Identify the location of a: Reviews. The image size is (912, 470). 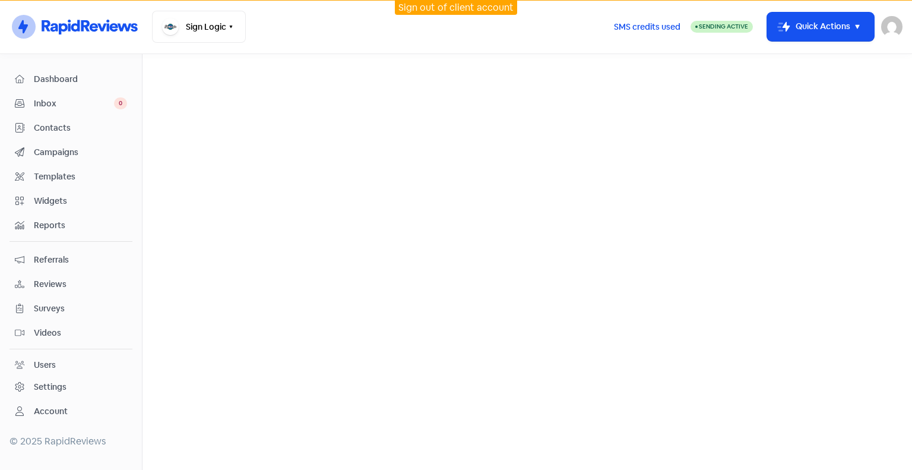
(71, 284).